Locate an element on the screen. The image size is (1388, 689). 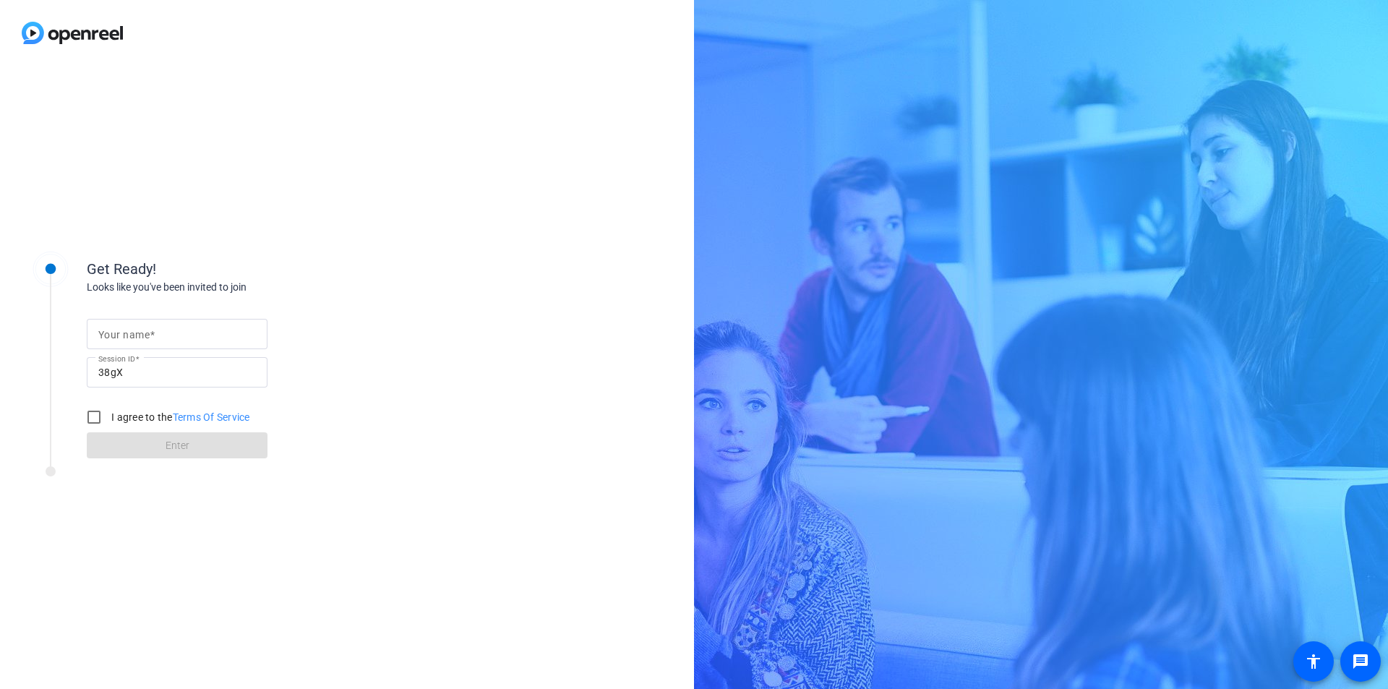
mat-label: Session ID is located at coordinates (116, 358).